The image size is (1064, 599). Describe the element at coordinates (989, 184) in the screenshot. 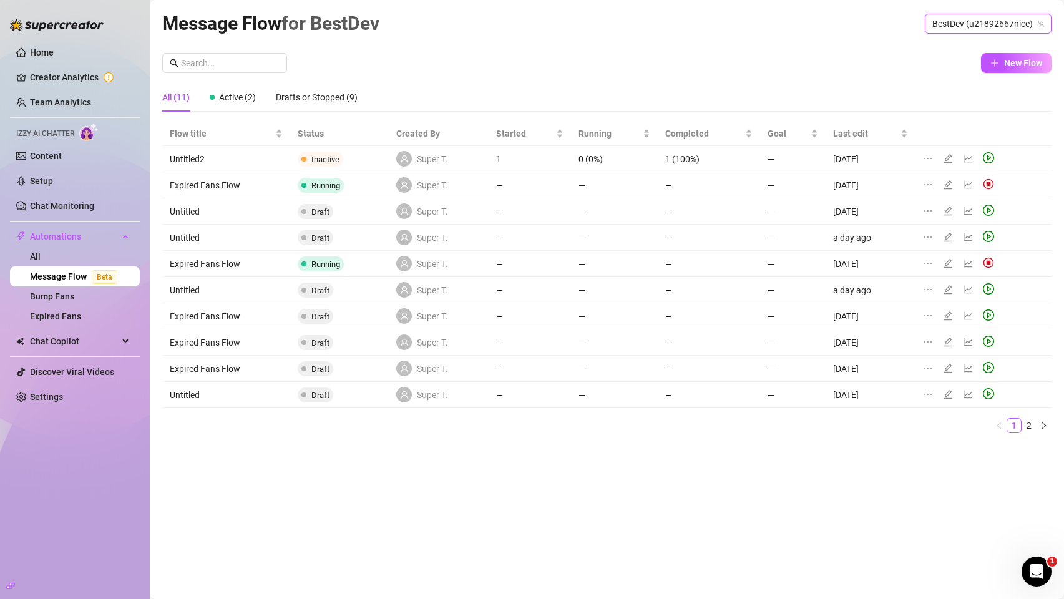

I see `img: svg%3e` at that location.